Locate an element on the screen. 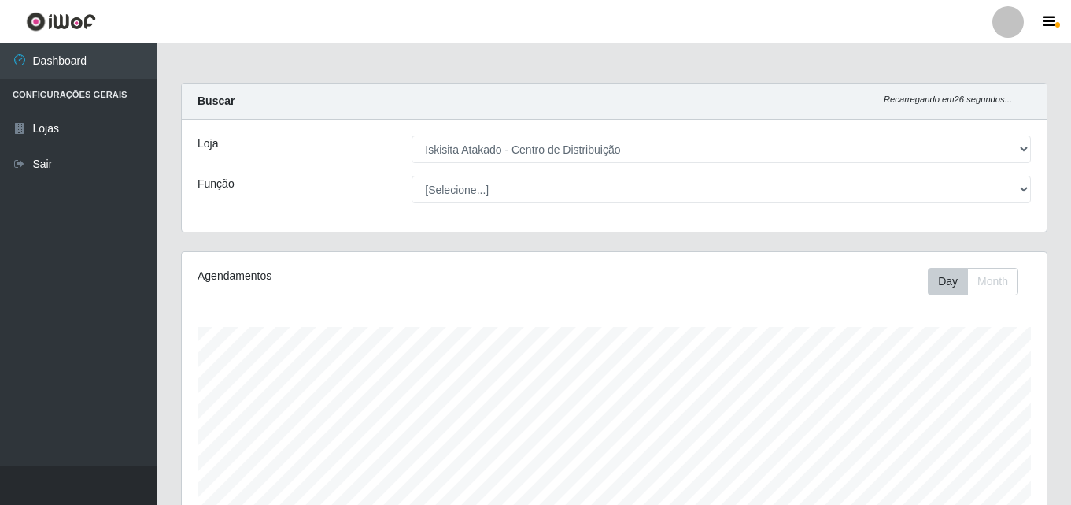 This screenshot has height=505, width=1071. div: Agendamentos is located at coordinates (364, 276).